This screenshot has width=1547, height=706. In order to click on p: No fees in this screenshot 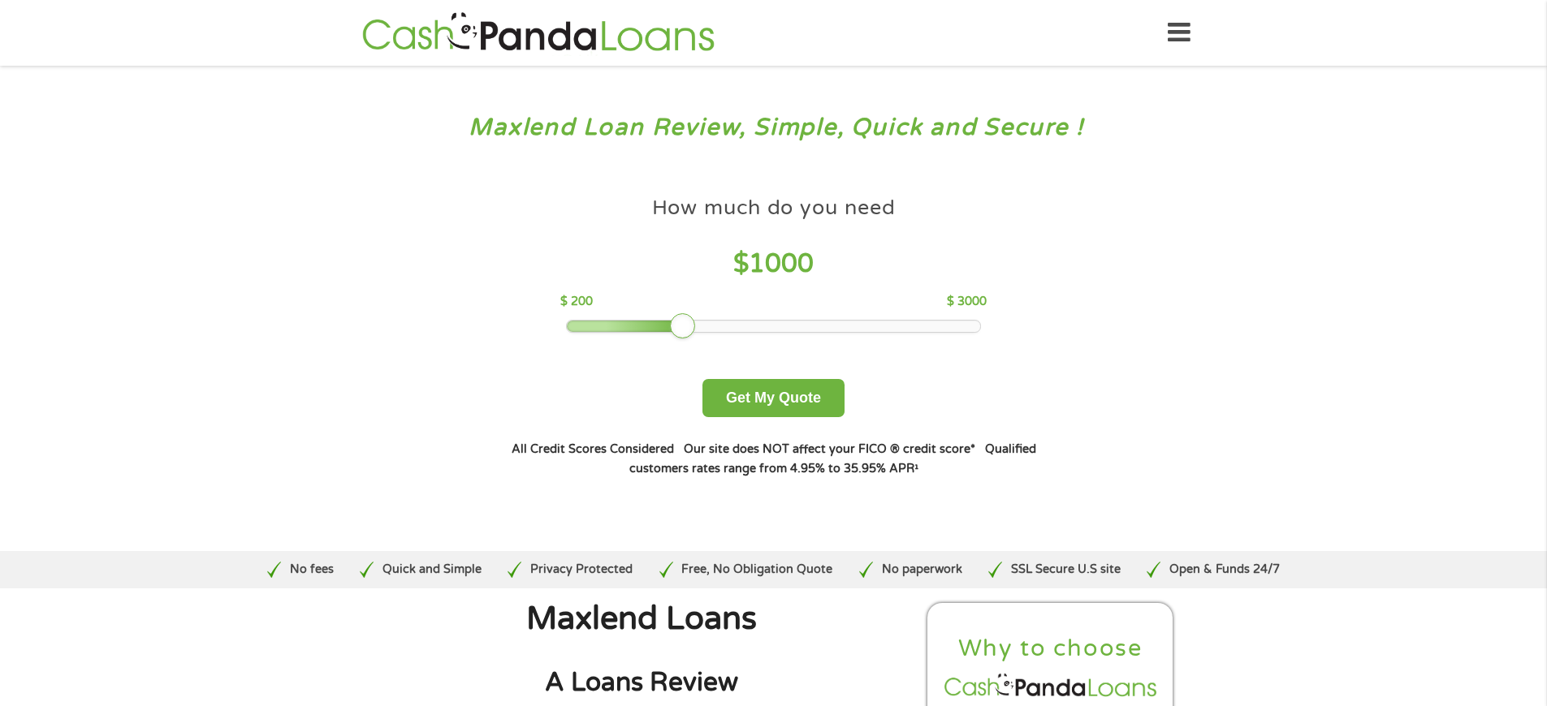, I will do `click(312, 570)`.